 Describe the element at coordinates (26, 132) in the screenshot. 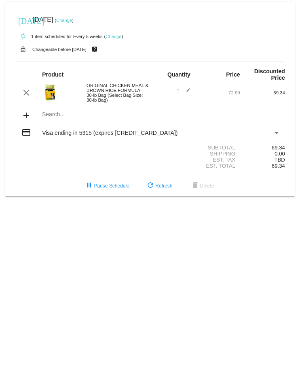

I see `mat-icon: credit_card` at that location.